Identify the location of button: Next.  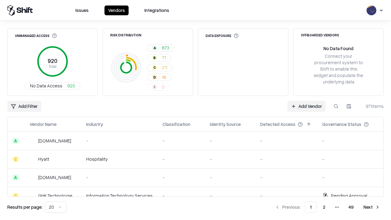
(372, 207).